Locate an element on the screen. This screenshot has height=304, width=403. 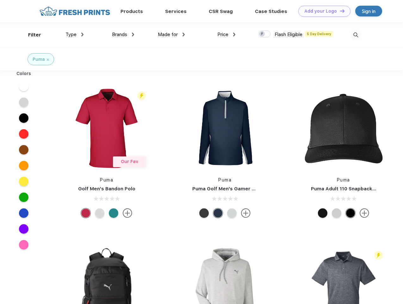
div: Navy Blazer is located at coordinates (218, 213).